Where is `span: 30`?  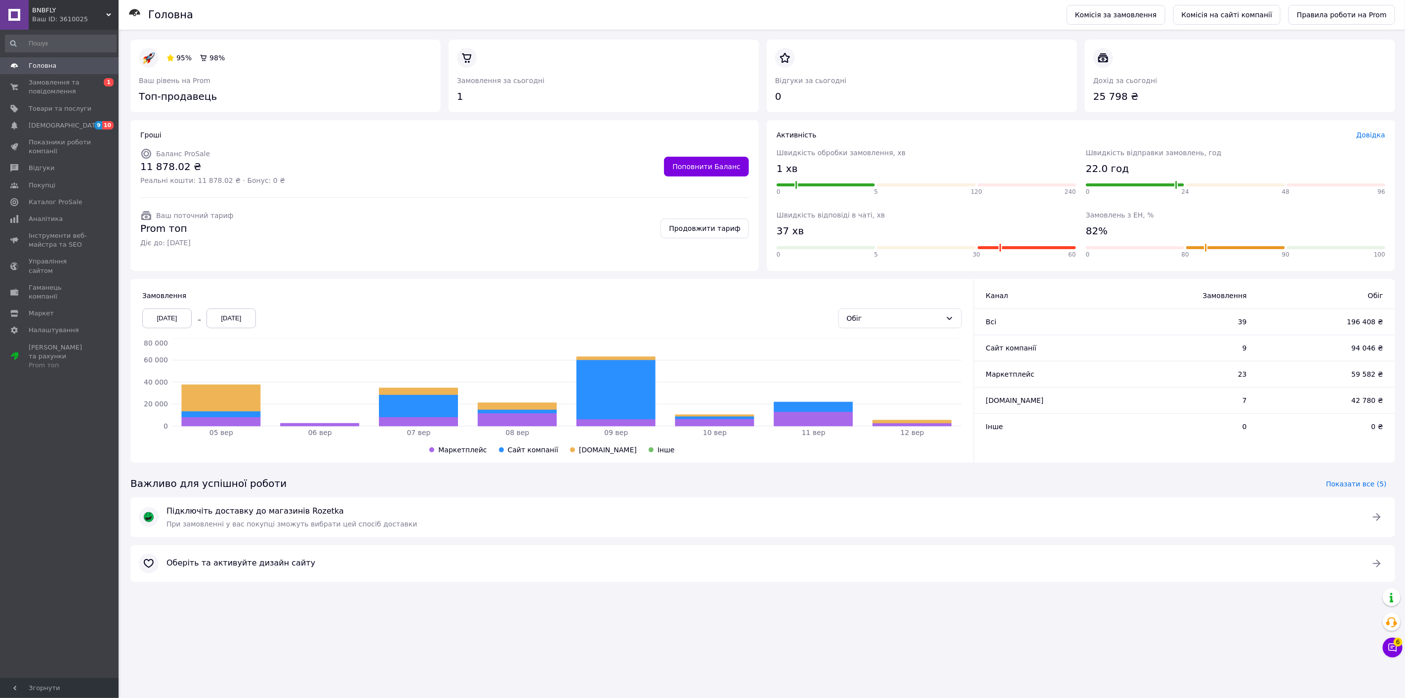 span: 30 is located at coordinates (976, 254).